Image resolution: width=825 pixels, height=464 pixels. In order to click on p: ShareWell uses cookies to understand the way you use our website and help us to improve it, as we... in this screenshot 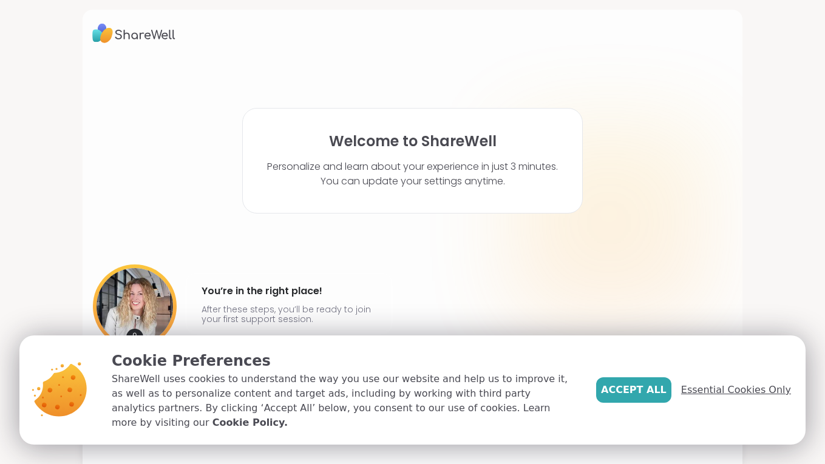, I will do `click(344, 401)`.